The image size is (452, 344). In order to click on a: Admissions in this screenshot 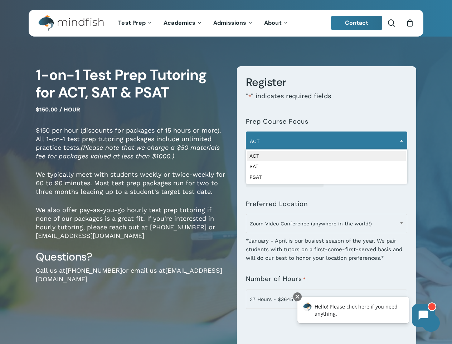, I will do `click(233, 23)`.